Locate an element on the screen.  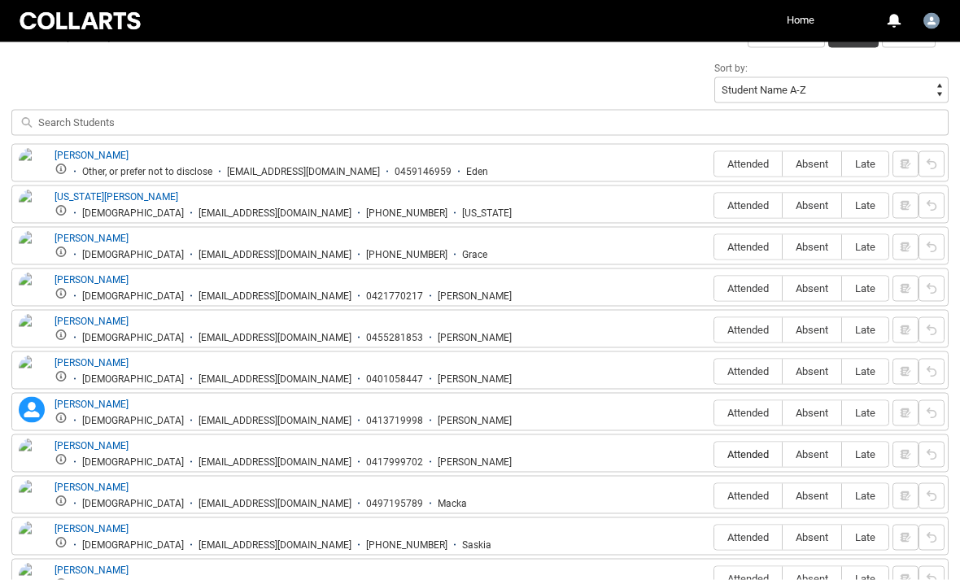
img: Mackenzie Johnston is located at coordinates (32, 498).